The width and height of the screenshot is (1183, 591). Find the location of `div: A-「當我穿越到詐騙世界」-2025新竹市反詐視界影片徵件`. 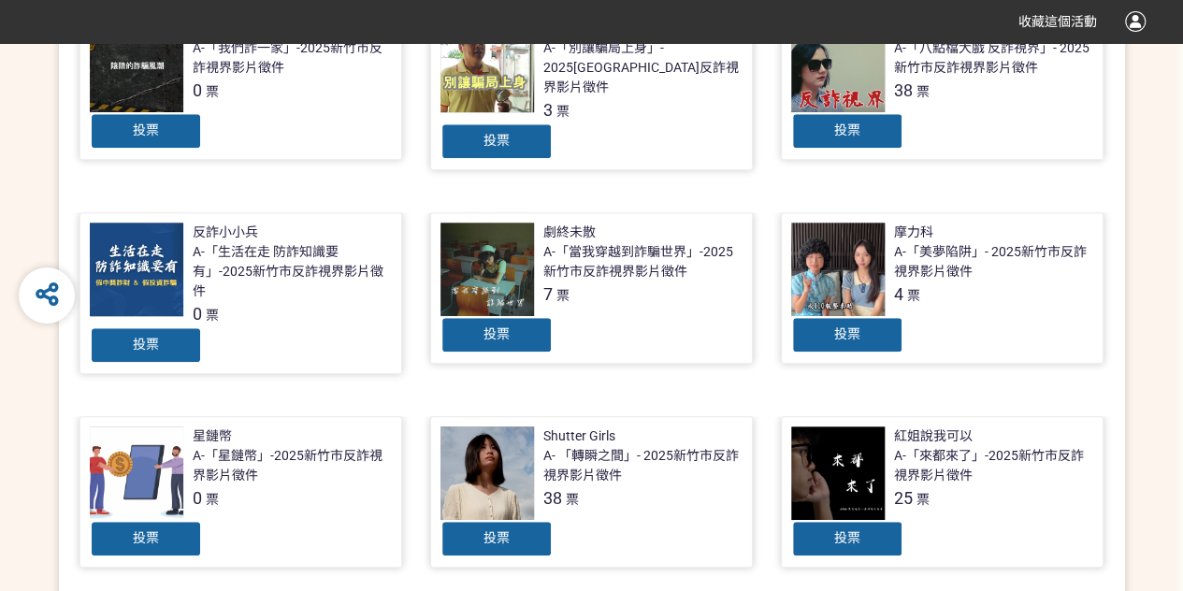

div: A-「當我穿越到詐騙世界」-2025新竹市反詐視界影片徵件 is located at coordinates (642, 262).